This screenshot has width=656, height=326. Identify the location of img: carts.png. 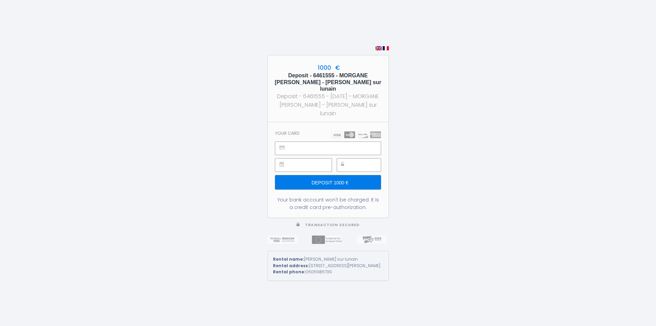
(356, 135).